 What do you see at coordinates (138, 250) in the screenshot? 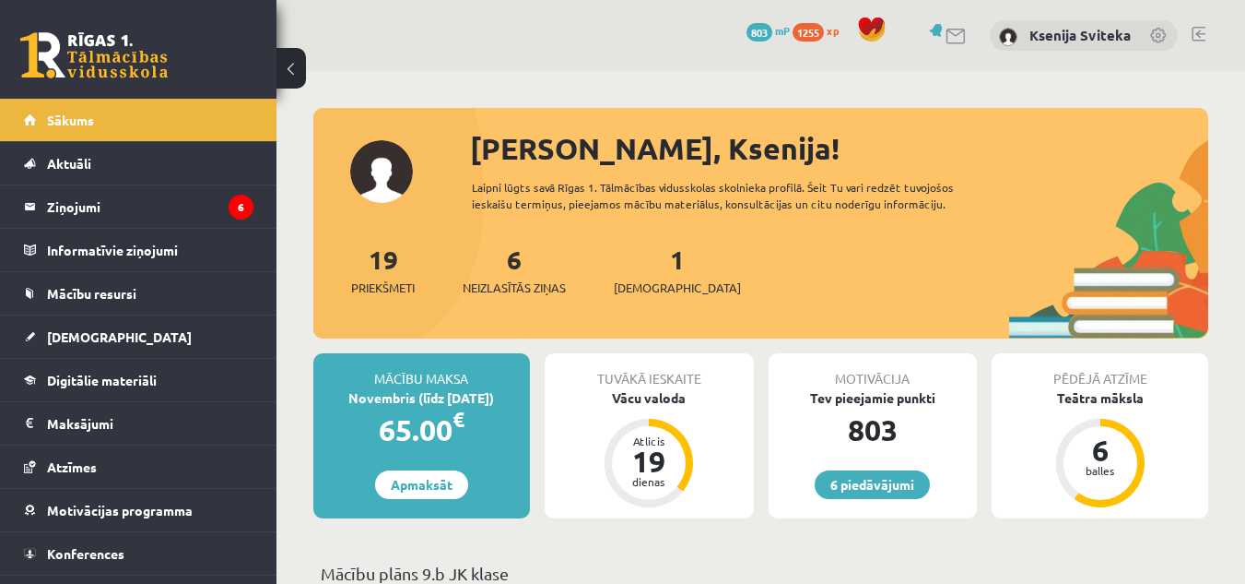
I see `a: Informatīvie ziņojumi` at bounding box center [138, 250].